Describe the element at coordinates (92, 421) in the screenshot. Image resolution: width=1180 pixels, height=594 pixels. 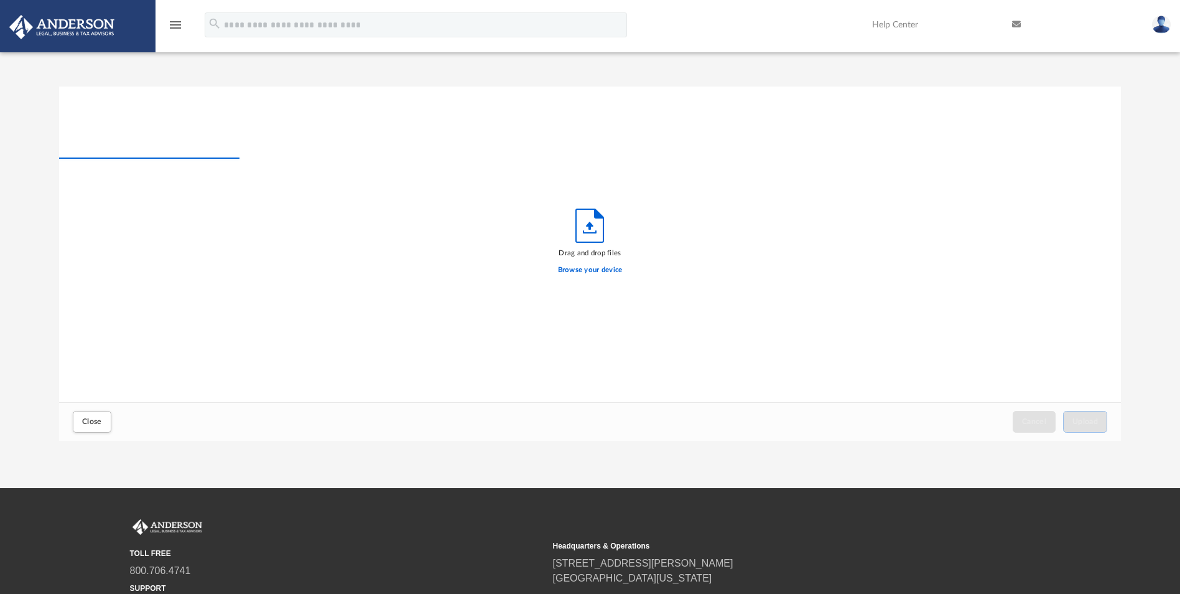
I see `span: Close` at that location.